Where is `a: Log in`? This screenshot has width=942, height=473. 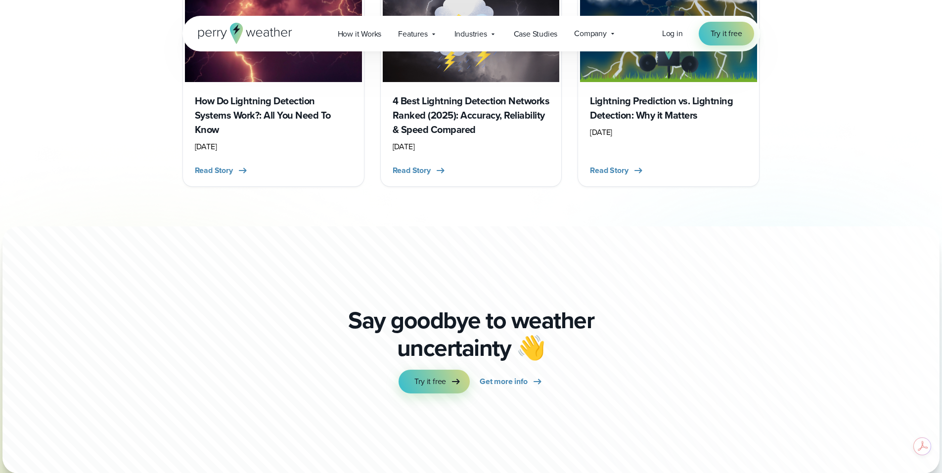 a: Log in is located at coordinates (672, 34).